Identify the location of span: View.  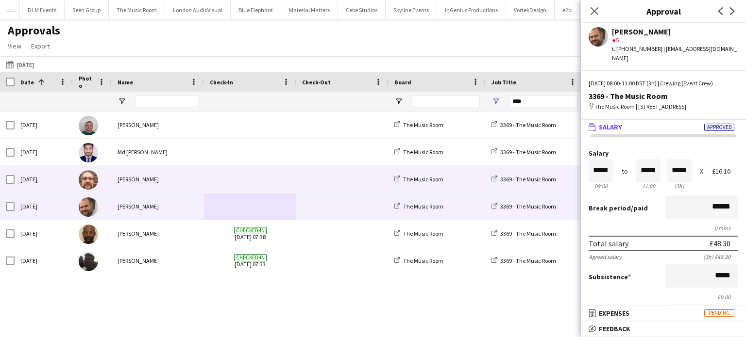
(15, 46).